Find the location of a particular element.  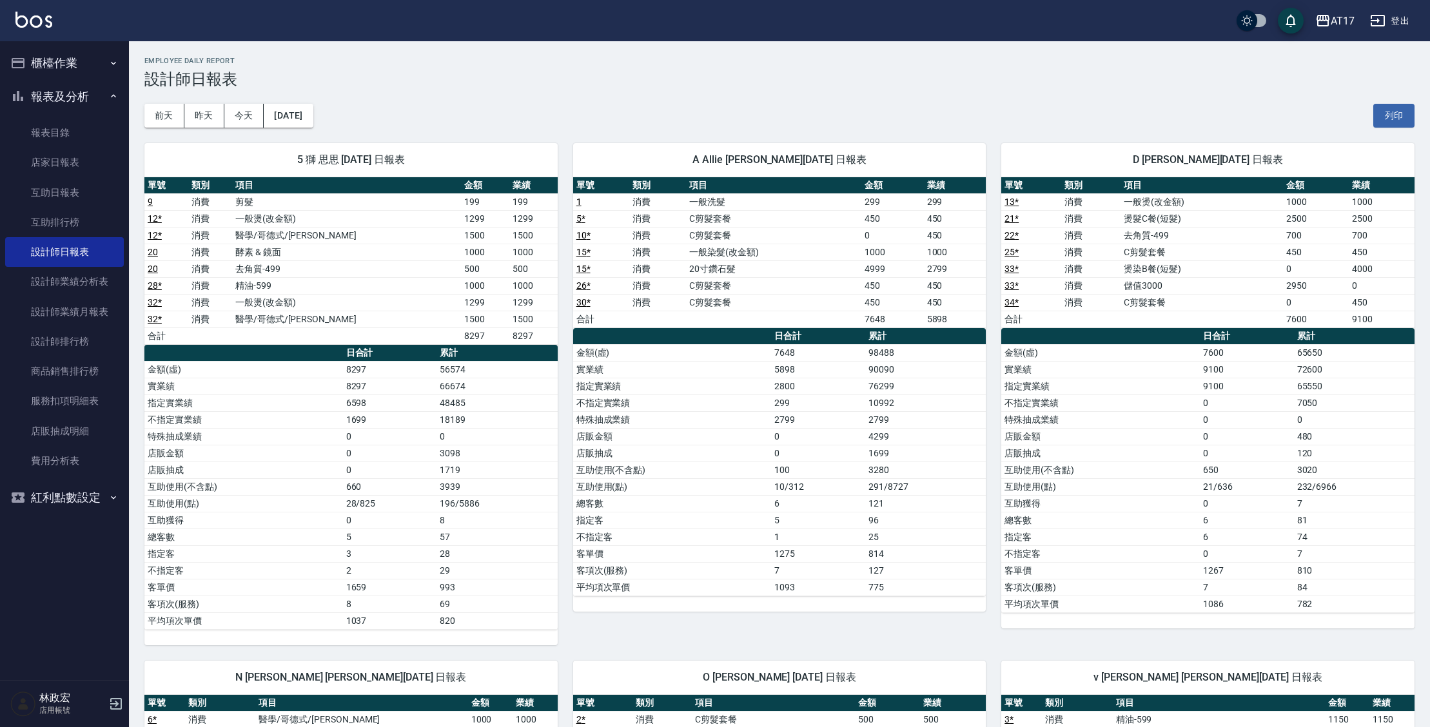

button: 昨天 is located at coordinates (204, 115).